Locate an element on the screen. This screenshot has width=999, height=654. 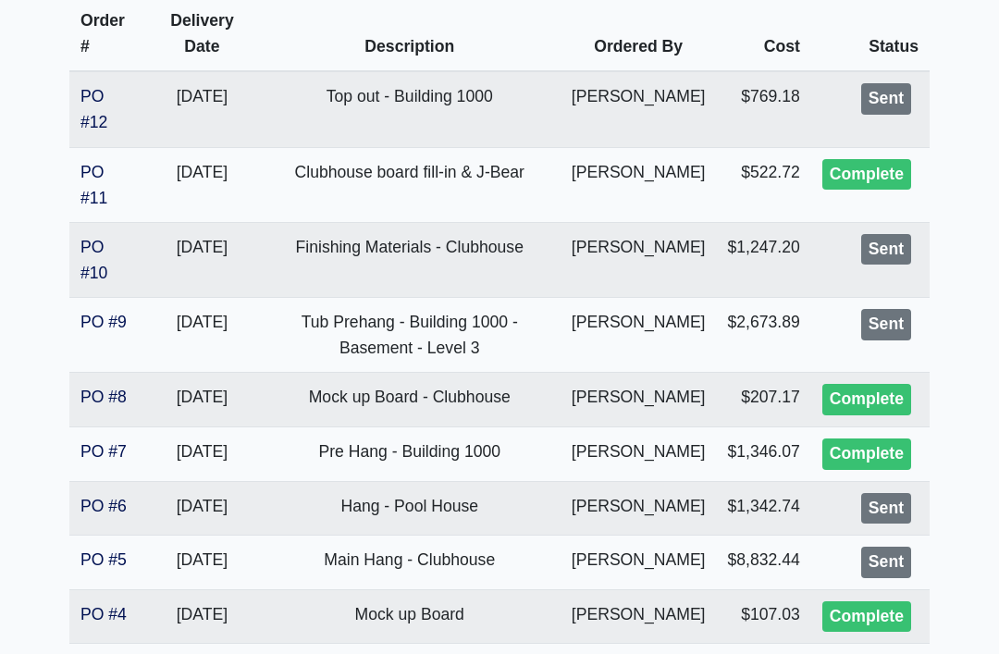
a: PO #9 is located at coordinates (104, 322).